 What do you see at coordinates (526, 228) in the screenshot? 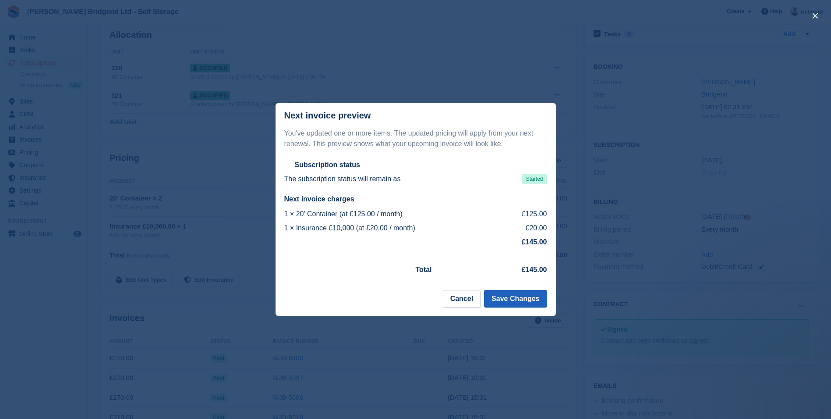
I see `td: £20.00` at bounding box center [526, 228].